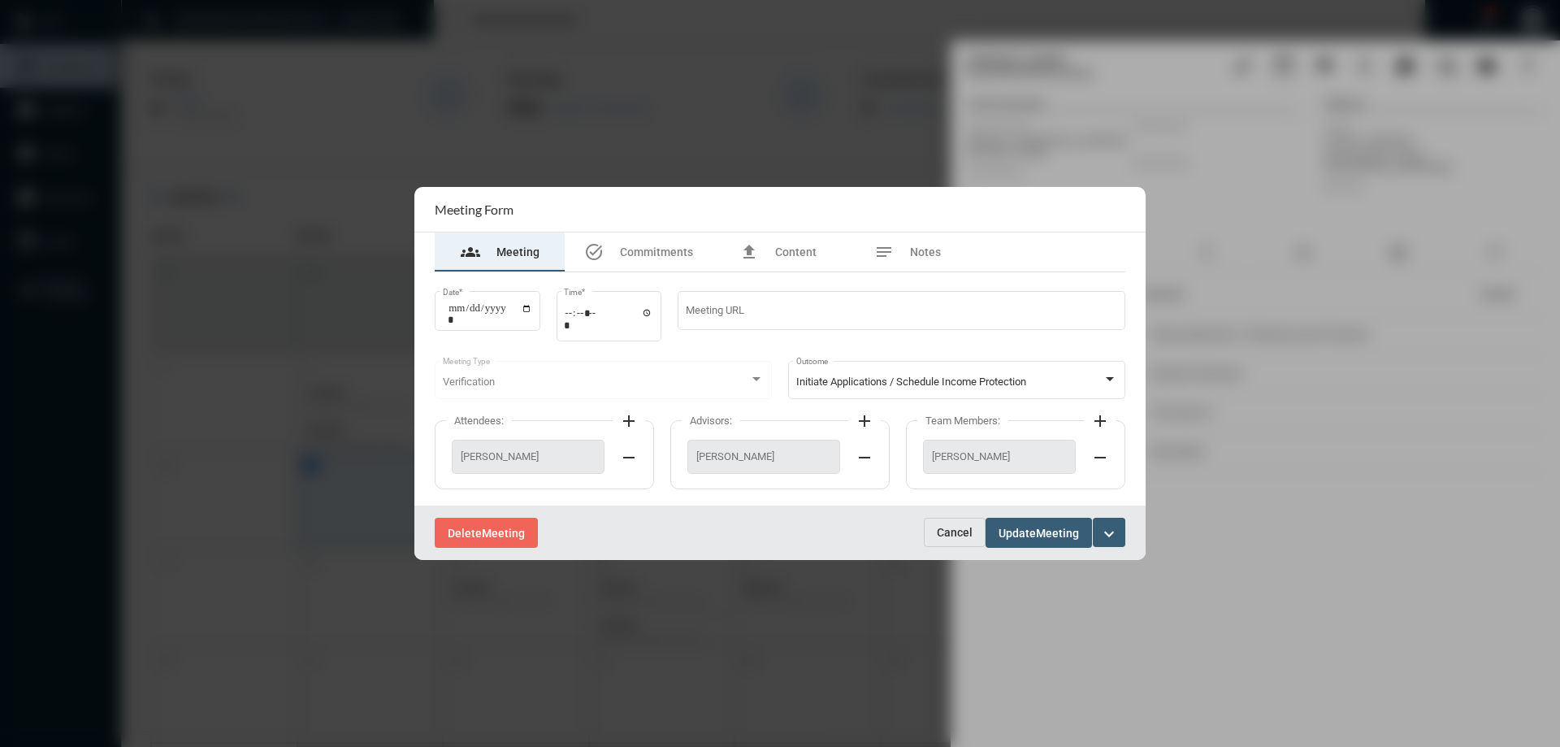 This screenshot has width=1560, height=747. Describe the element at coordinates (469, 381) in the screenshot. I see `span: Verification` at that location.